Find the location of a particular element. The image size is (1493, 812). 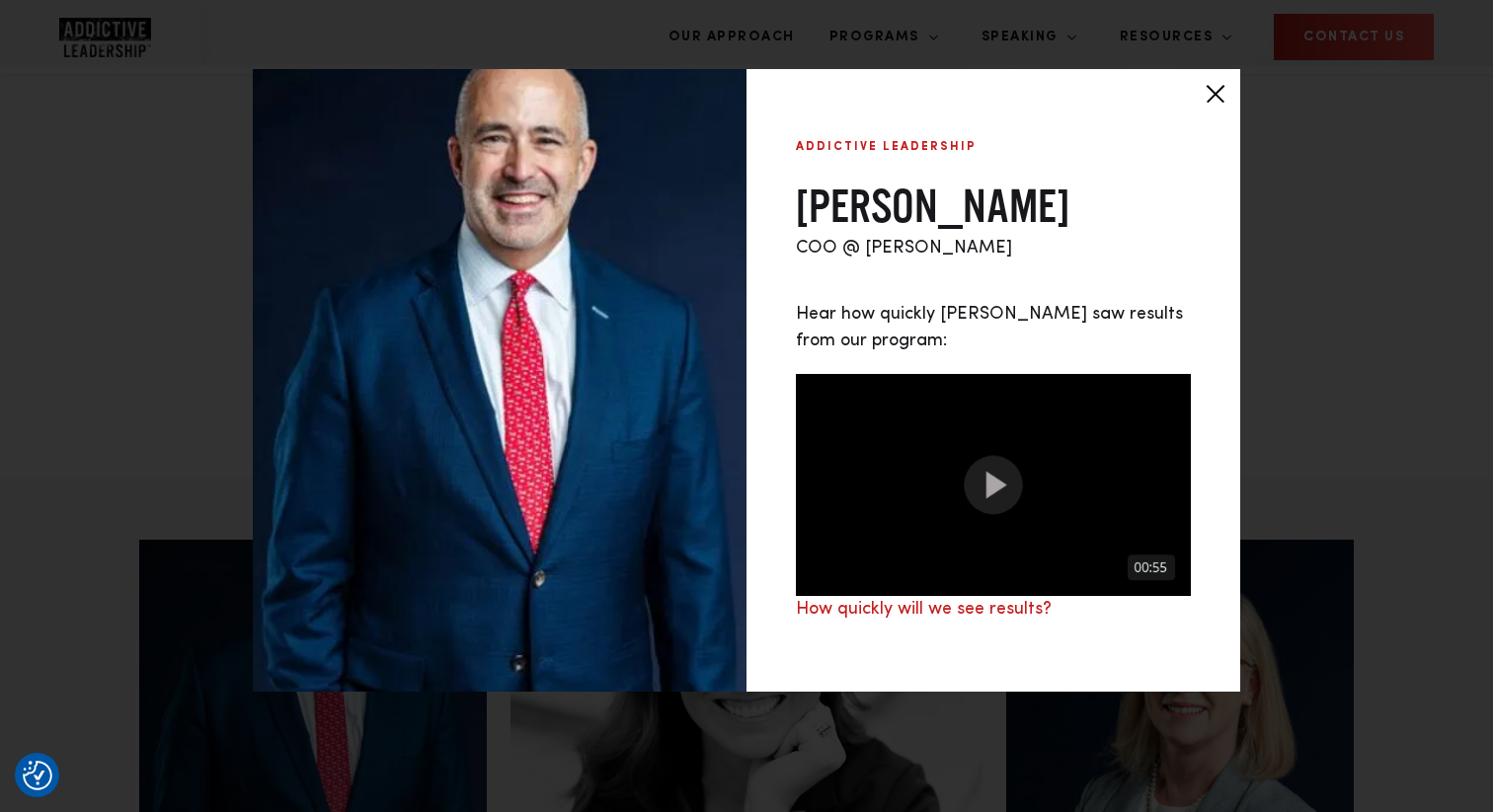

p: Addictive Leadership is located at coordinates (994, 147).